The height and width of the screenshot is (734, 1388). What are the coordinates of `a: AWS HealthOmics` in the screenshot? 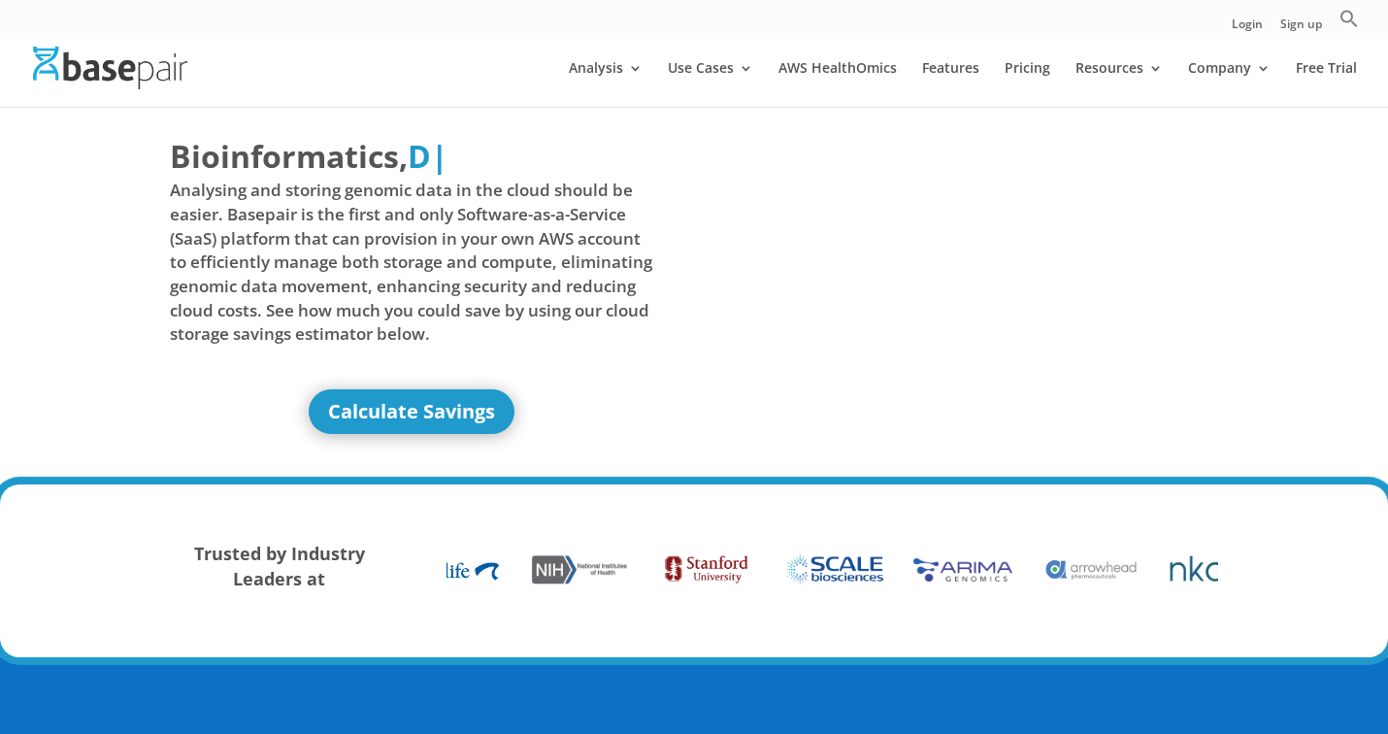 It's located at (838, 83).